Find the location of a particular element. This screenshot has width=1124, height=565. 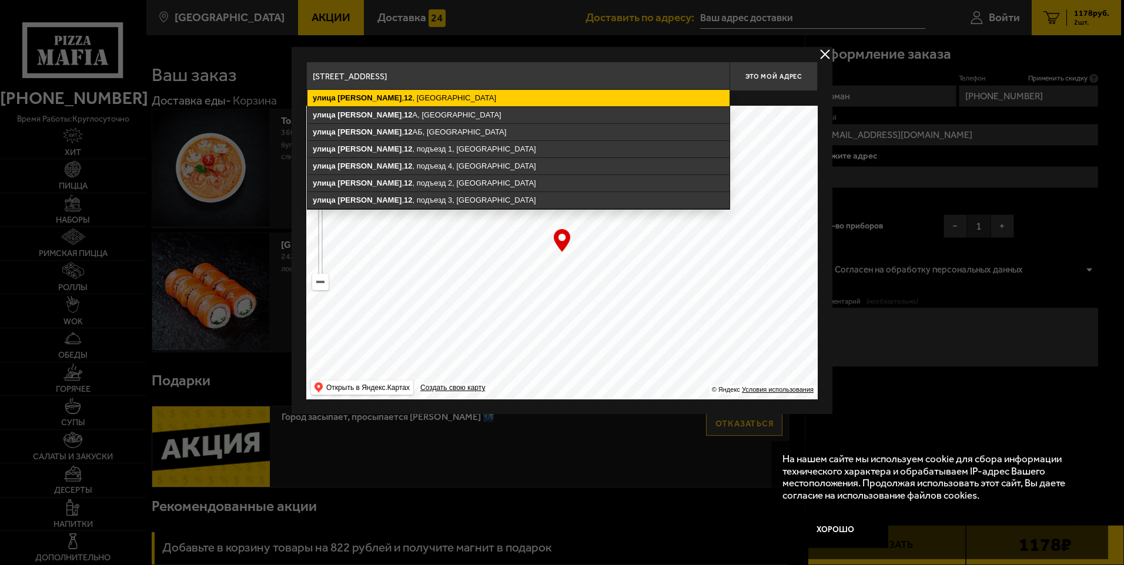

p: Укажите дом на карте или в поле ввода is located at coordinates (389, 99).